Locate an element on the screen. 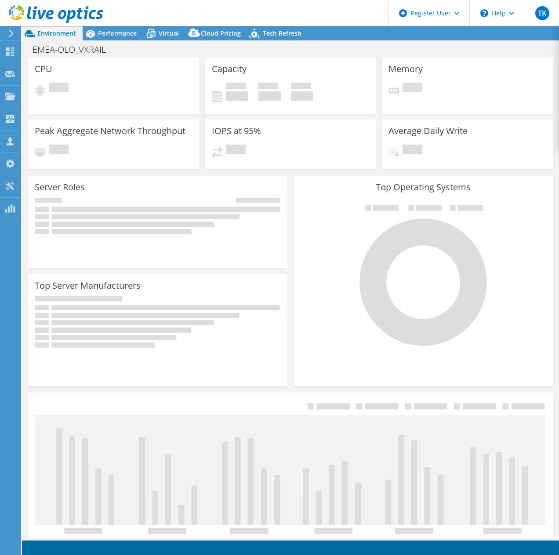 This screenshot has height=555, width=559. span: Cloud Pricing is located at coordinates (220, 33).